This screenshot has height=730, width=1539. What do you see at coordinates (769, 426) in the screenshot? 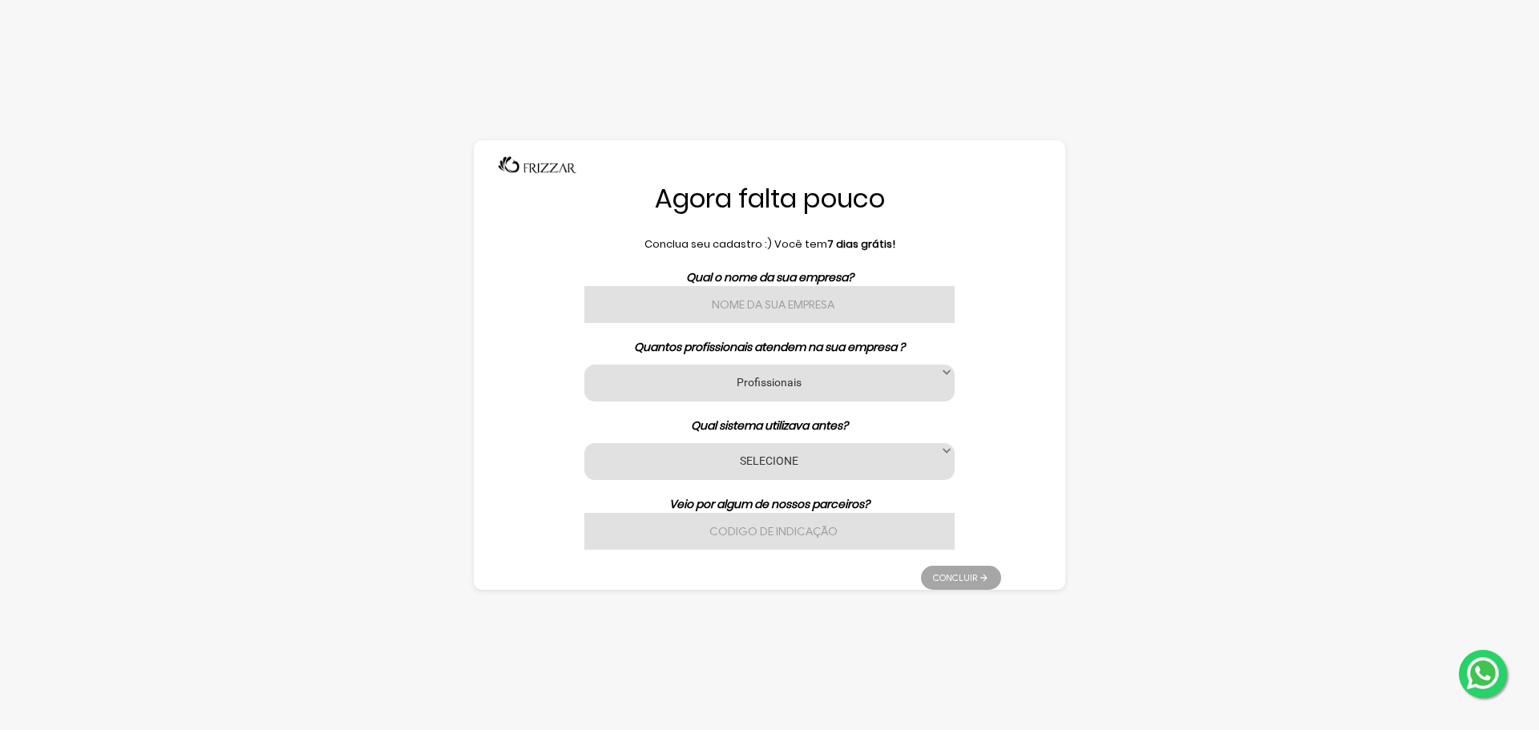
I see `p: Qual sistema utilizava antes?` at bounding box center [769, 426].